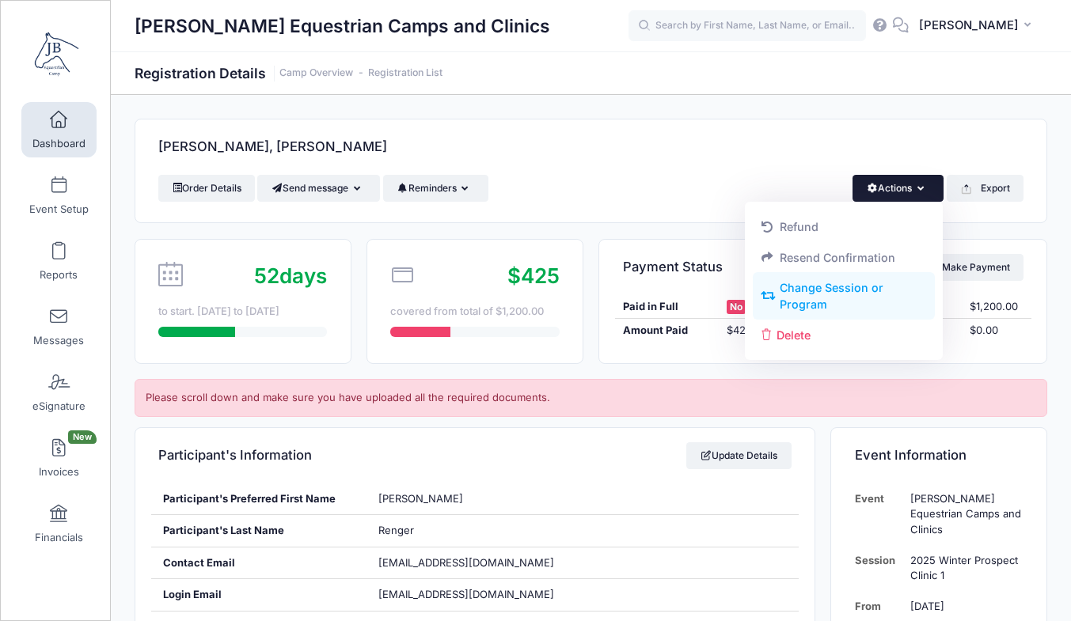 The width and height of the screenshot is (1071, 621). I want to click on span: Financials, so click(59, 537).